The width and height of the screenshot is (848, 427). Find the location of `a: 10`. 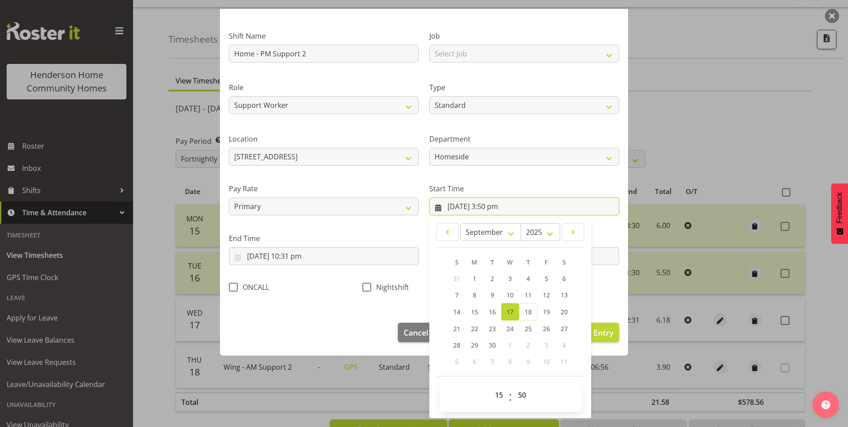

a: 10 is located at coordinates (510, 295).